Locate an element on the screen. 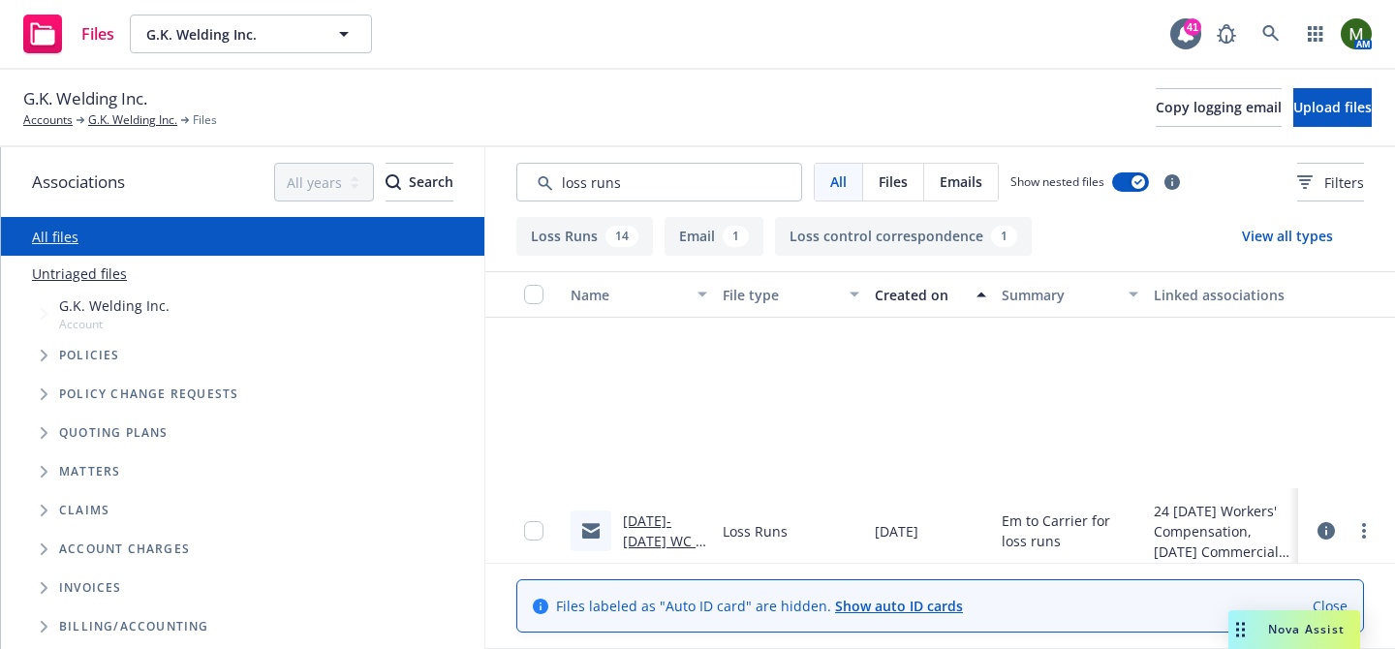 This screenshot has width=1395, height=649. button: SearchSearch is located at coordinates (419, 182).